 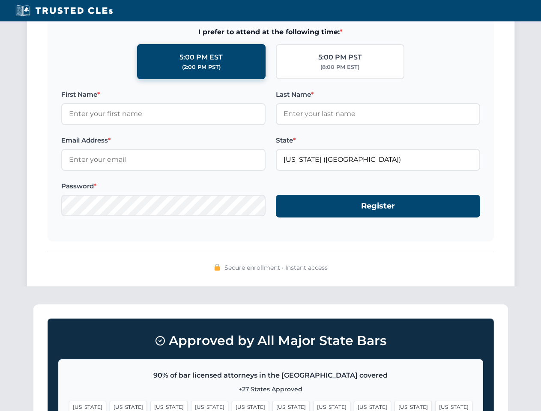 I want to click on div: 5:00 PM EST, so click(x=201, y=57).